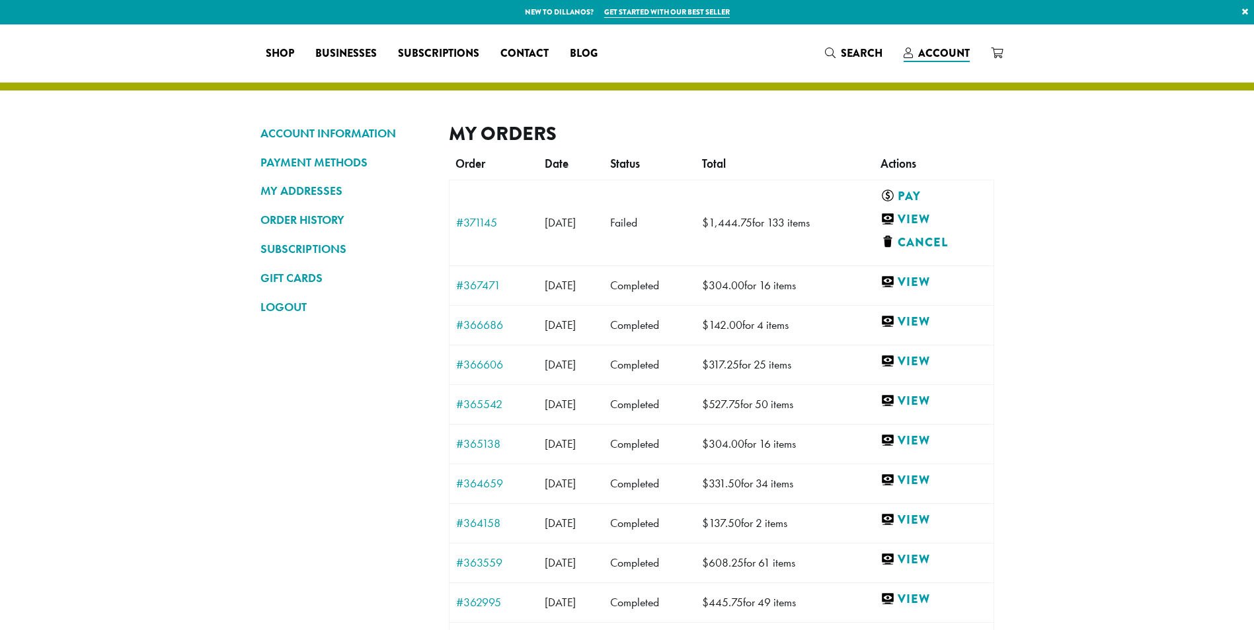 This screenshot has height=630, width=1254. What do you see at coordinates (933, 243) in the screenshot?
I see `a: Cancel` at bounding box center [933, 243].